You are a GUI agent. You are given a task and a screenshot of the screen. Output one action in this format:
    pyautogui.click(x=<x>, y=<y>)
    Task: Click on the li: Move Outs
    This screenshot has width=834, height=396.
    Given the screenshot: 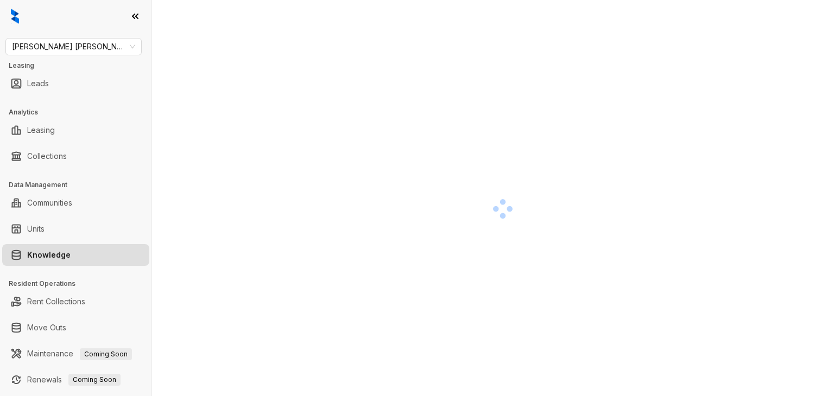 What is the action you would take?
    pyautogui.click(x=75, y=328)
    